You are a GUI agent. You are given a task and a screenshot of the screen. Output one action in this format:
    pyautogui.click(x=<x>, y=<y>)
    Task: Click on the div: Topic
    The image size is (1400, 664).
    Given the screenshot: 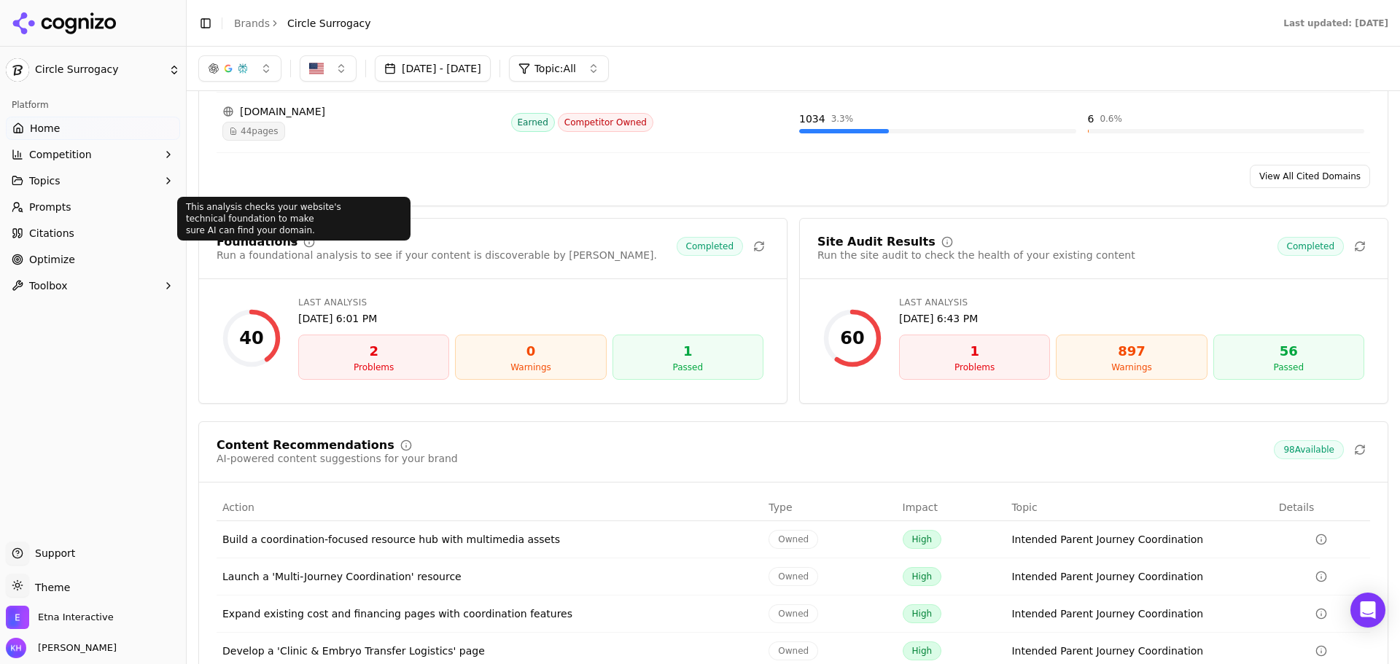 What is the action you would take?
    pyautogui.click(x=1139, y=507)
    